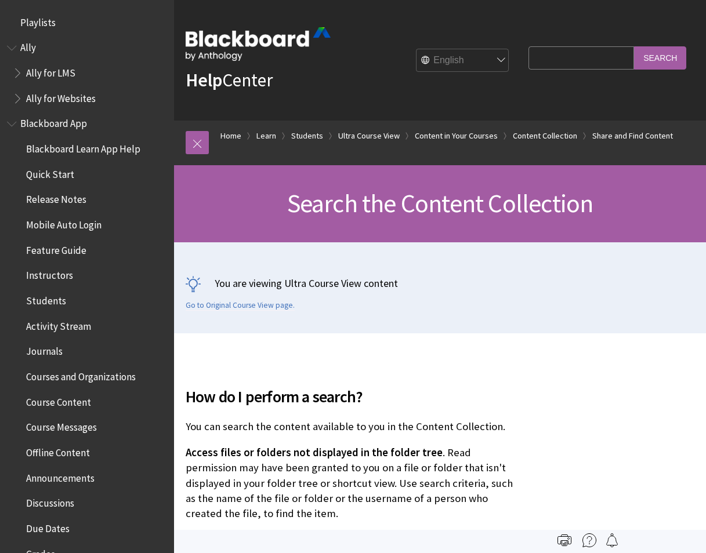 The height and width of the screenshot is (553, 706). What do you see at coordinates (87, 73) in the screenshot?
I see `nav: Book outline for Anthology Ally Help` at bounding box center [87, 73].